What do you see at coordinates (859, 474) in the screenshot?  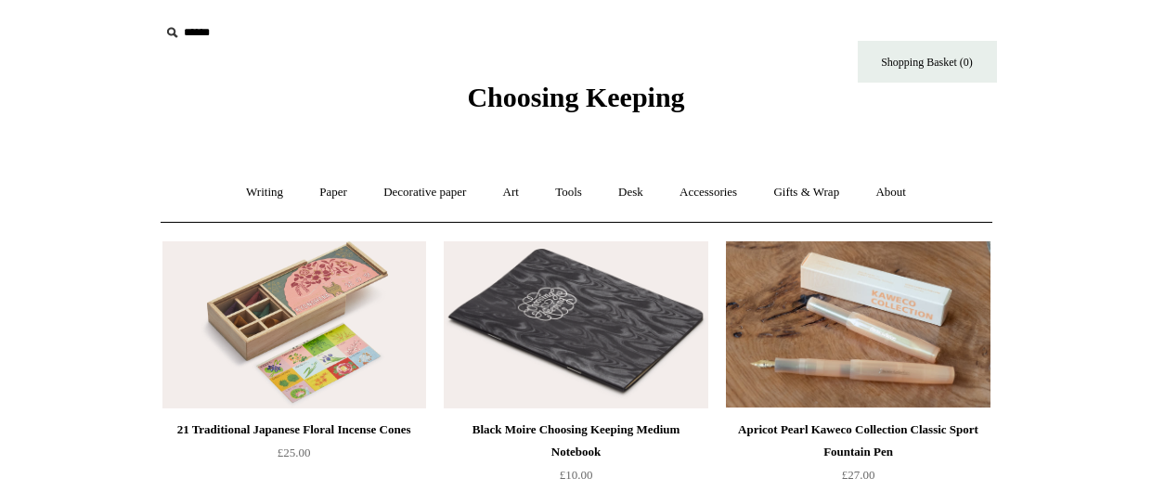 I see `span: £27.00` at bounding box center [859, 474].